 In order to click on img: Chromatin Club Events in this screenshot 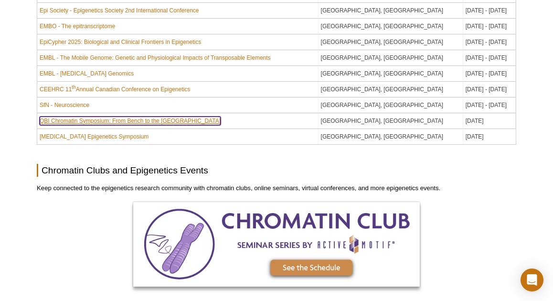, I will do `click(276, 244)`.